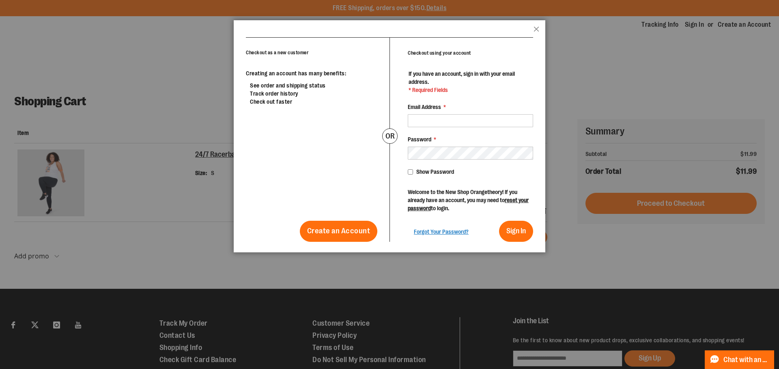 This screenshot has height=369, width=779. What do you see at coordinates (314, 102) in the screenshot?
I see `li: Check out faster` at bounding box center [314, 102].